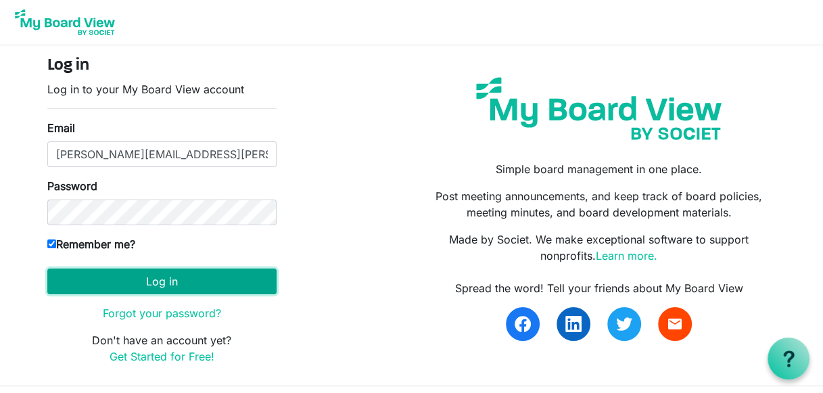 The height and width of the screenshot is (393, 823). Describe the element at coordinates (598, 288) in the screenshot. I see `div: Spread the word! Tell your friends about My Board View` at that location.